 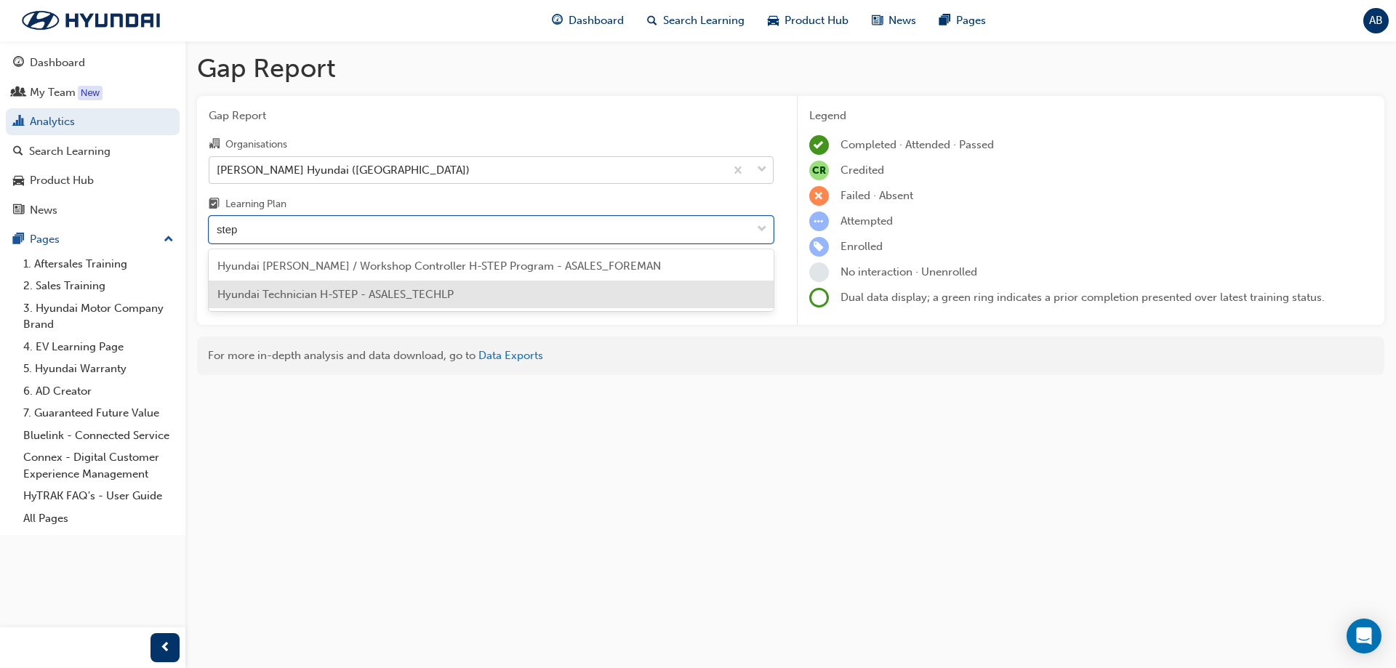 I want to click on span: organisation-icon, so click(x=214, y=145).